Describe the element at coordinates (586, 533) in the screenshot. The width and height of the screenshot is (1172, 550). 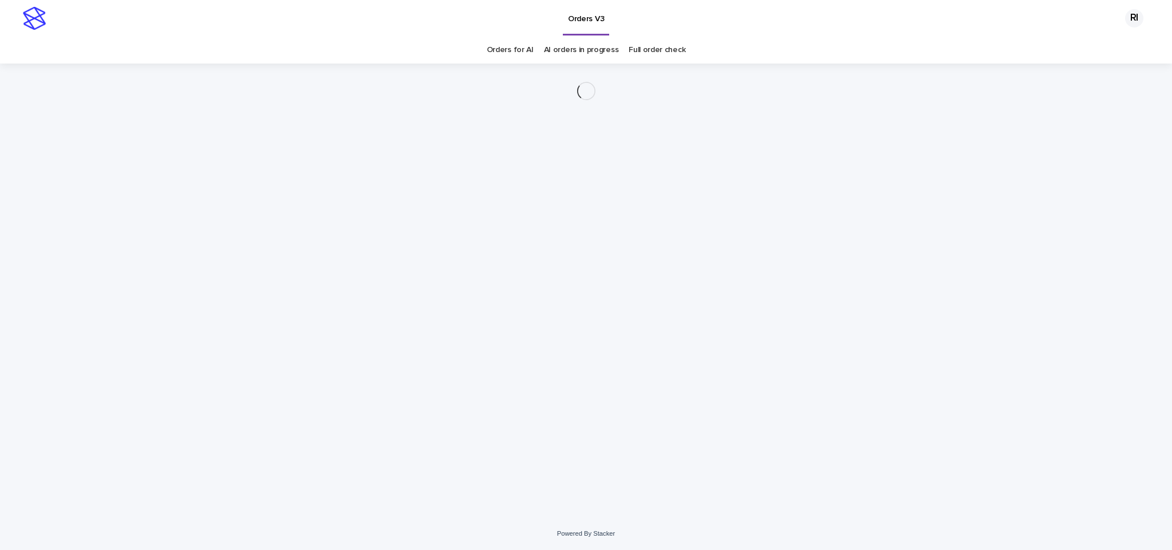
I see `a: Powered By Stacker` at that location.